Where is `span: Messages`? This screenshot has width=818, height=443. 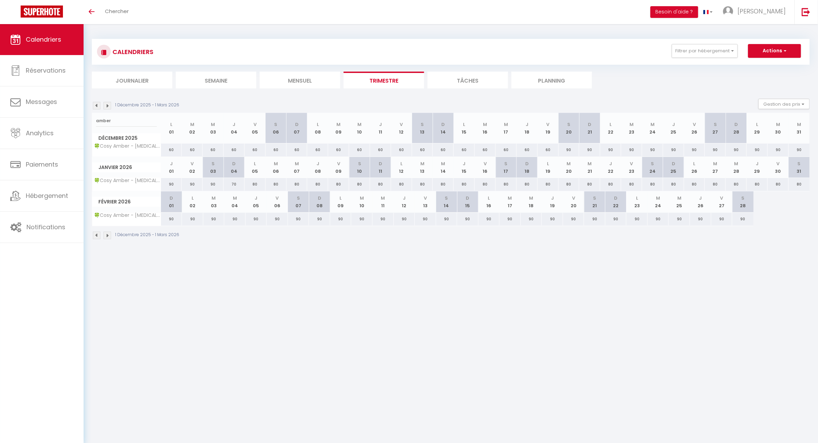 span: Messages is located at coordinates (41, 101).